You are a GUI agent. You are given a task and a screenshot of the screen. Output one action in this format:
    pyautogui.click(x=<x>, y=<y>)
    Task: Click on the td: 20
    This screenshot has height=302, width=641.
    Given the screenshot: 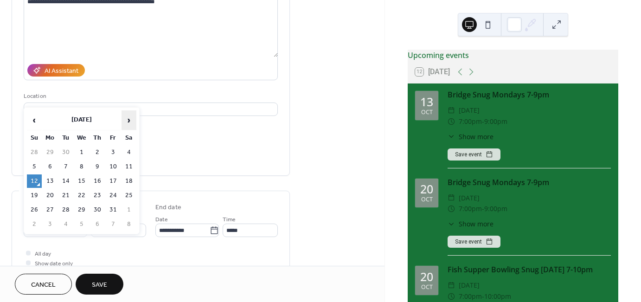 What is the action you would take?
    pyautogui.click(x=50, y=195)
    